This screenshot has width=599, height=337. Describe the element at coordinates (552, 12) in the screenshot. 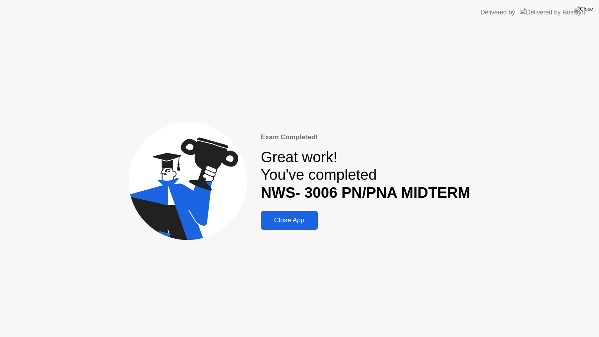

I see `img: Delivered by Rosalyn` at that location.